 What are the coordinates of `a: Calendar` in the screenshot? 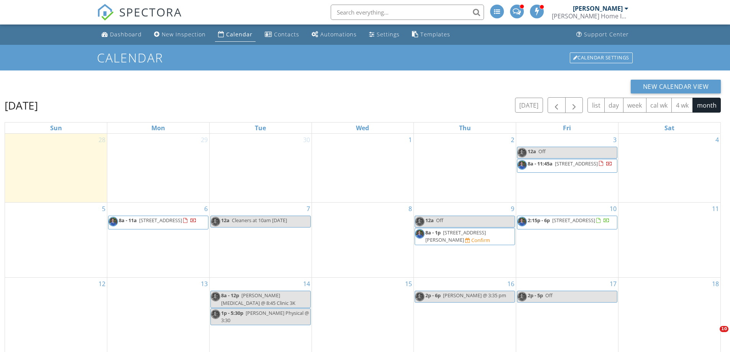 It's located at (235, 34).